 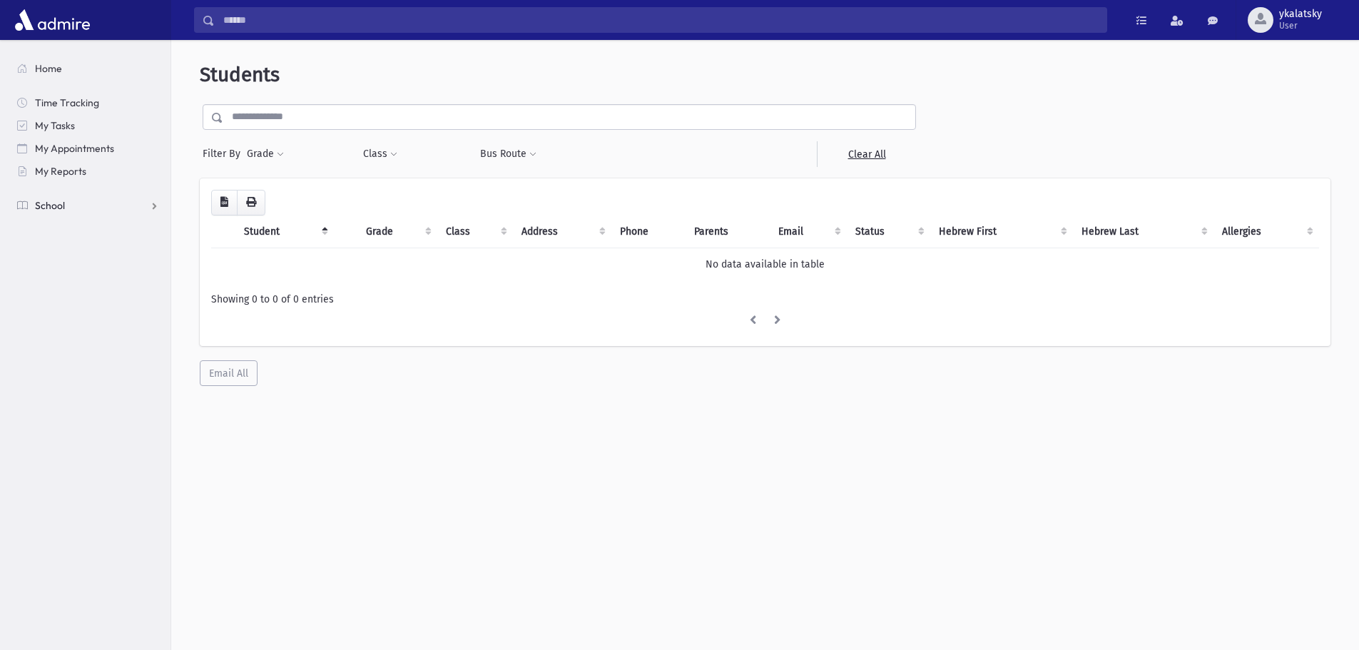 I want to click on th: Student: activate to sort column descending, so click(x=285, y=232).